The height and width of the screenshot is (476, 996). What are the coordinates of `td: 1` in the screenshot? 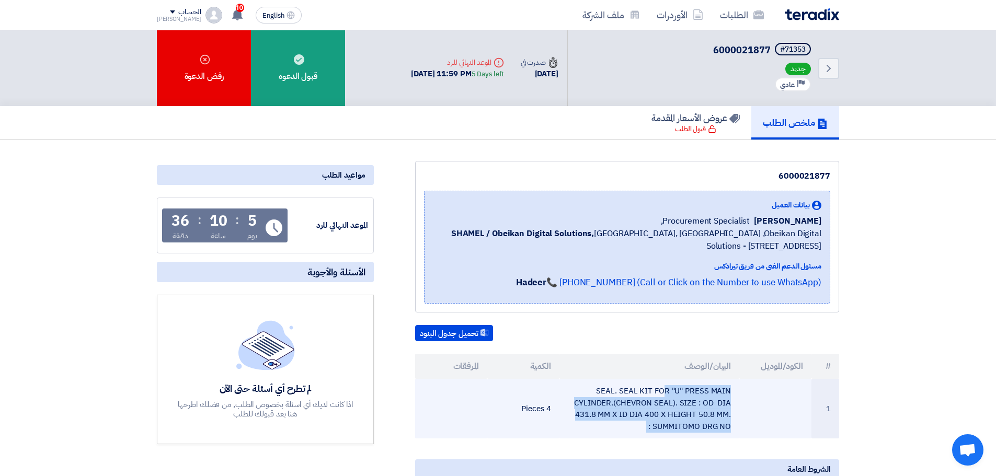 It's located at (825, 409).